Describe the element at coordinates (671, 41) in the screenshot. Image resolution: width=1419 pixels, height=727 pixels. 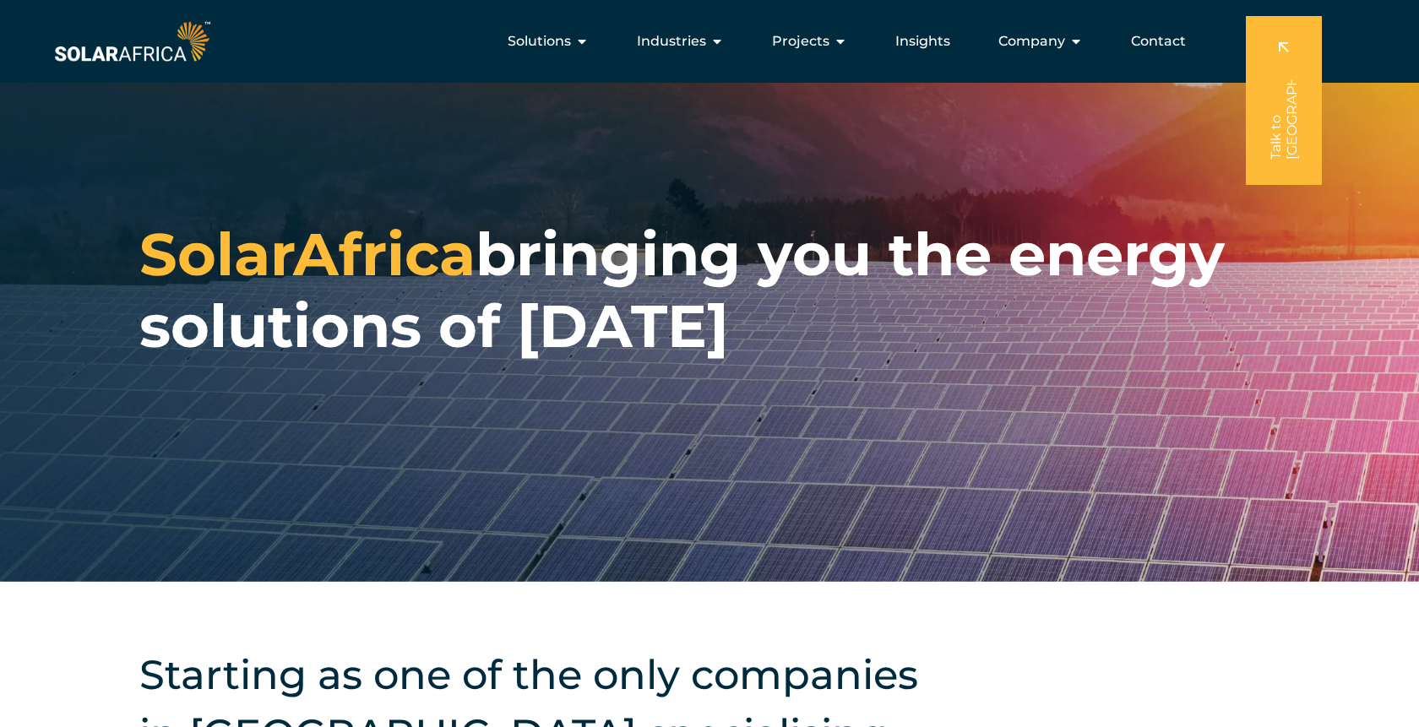
I see `span: Industries` at that location.